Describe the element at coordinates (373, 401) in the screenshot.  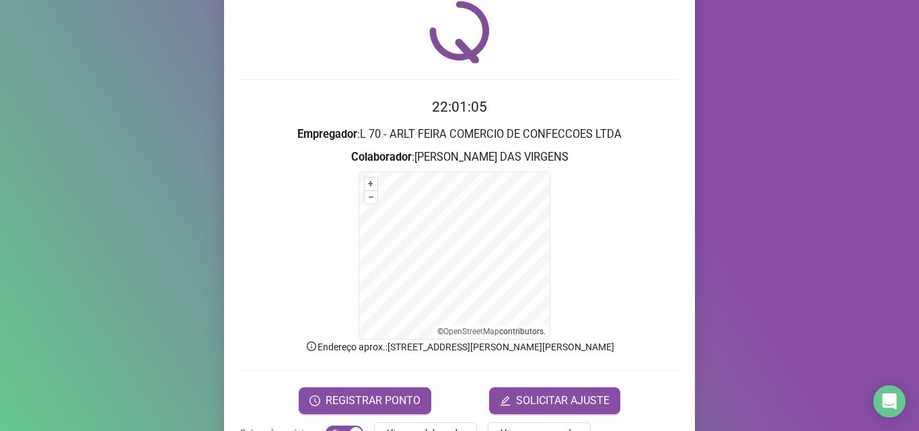
I see `span: REGISTRAR PONTO` at that location.